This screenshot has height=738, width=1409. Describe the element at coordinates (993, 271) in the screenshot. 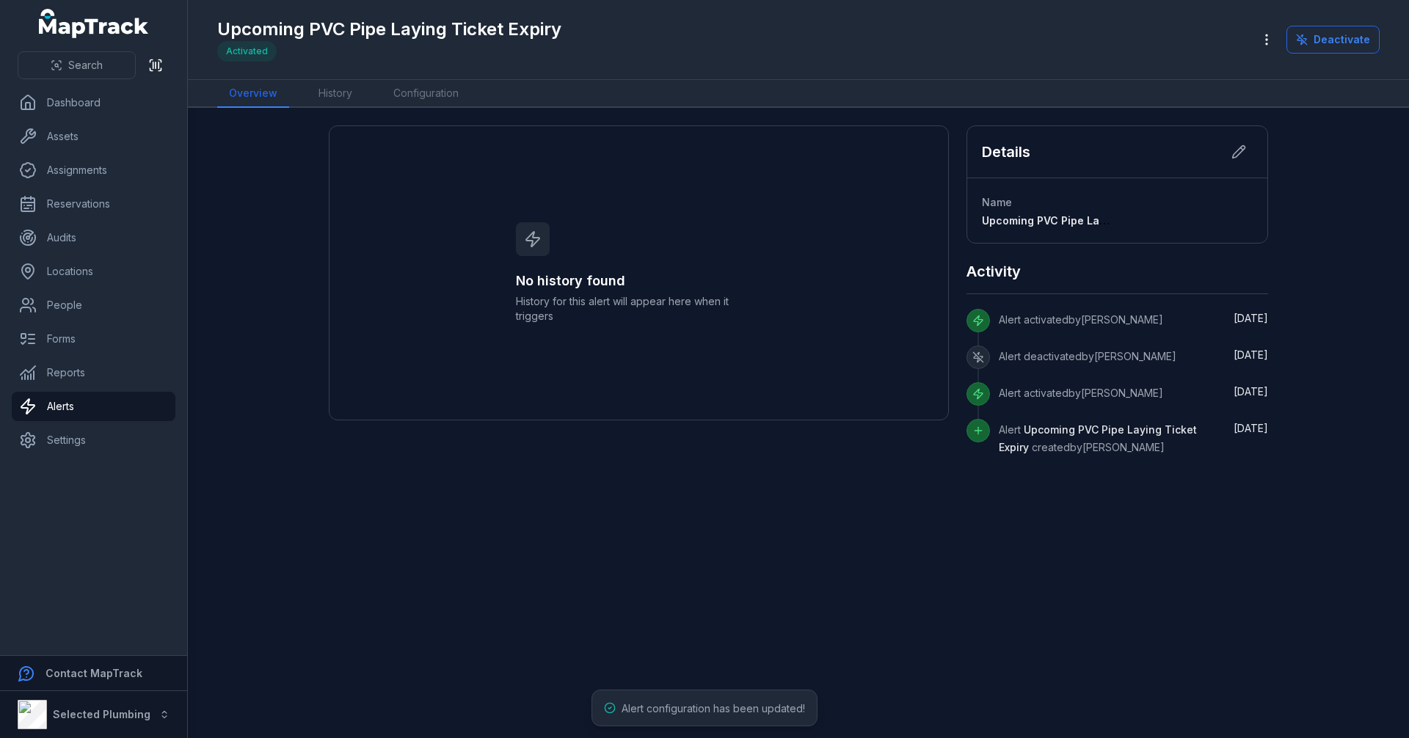

I see `h2: Activity` at that location.